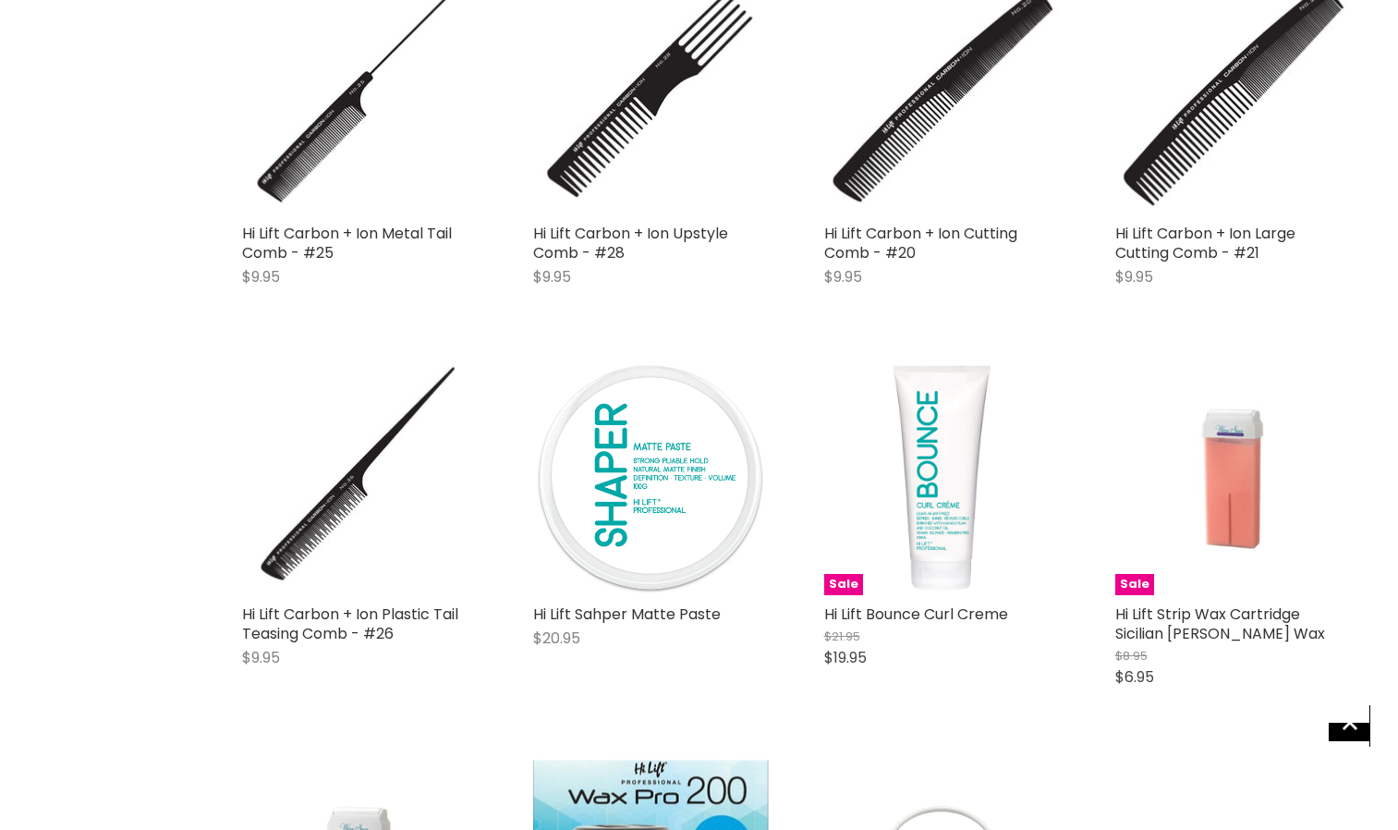  I want to click on img: Hi Lift Bounce Curl Creme, so click(941, 477).